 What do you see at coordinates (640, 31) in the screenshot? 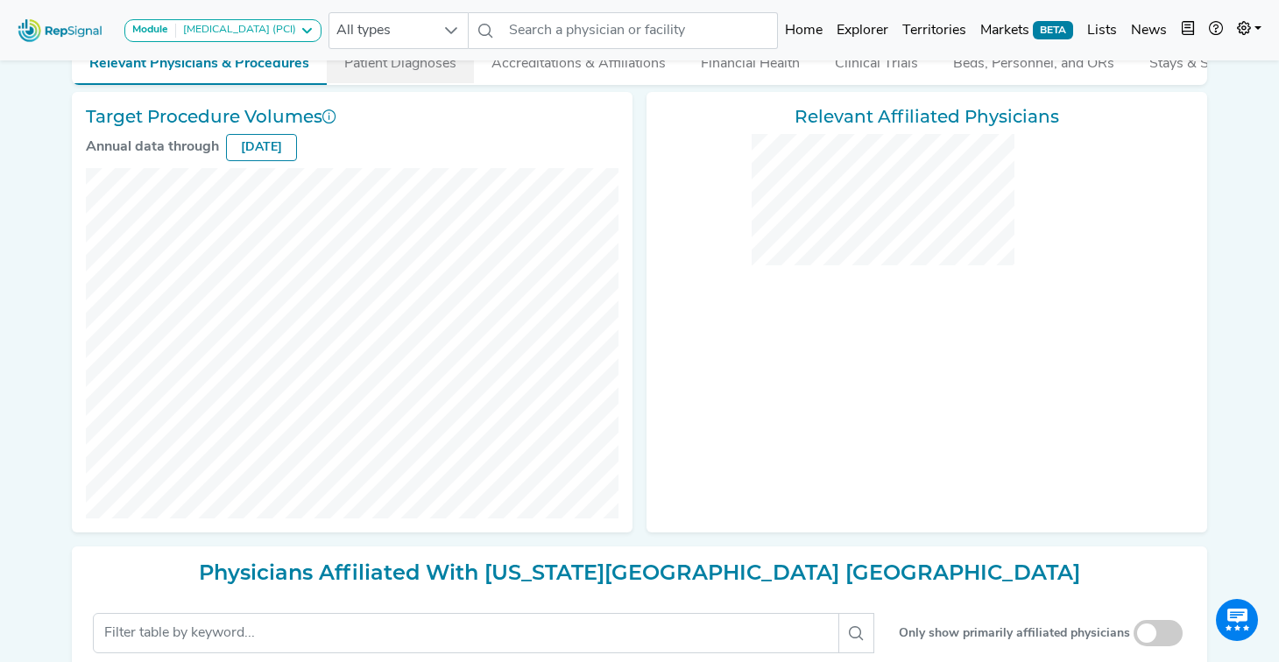
I see `input: Search a physician or facility` at bounding box center [640, 31].